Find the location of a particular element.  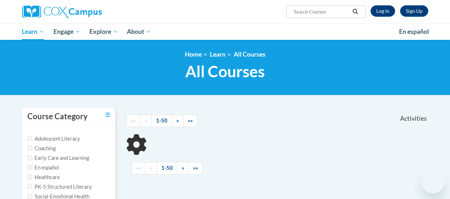

span: All Courses is located at coordinates (225, 71).